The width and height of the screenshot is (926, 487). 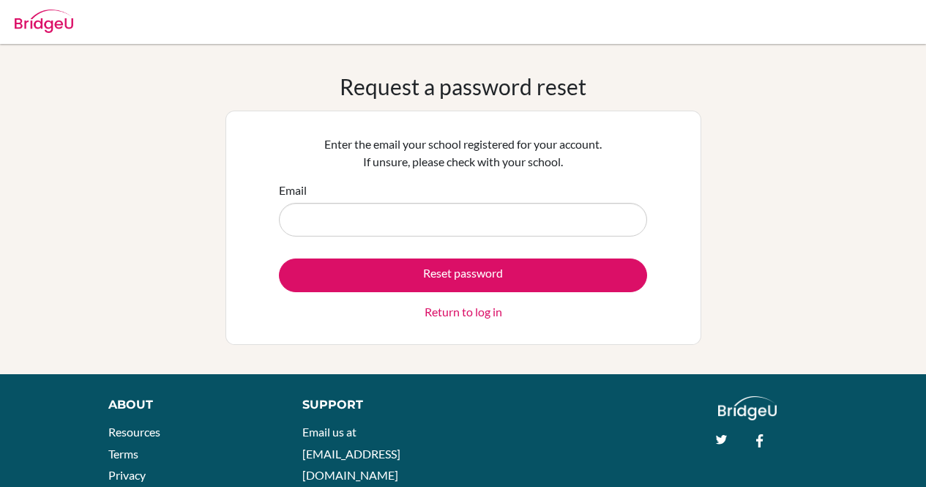 What do you see at coordinates (44, 21) in the screenshot?
I see `img: Bridge-U` at bounding box center [44, 21].